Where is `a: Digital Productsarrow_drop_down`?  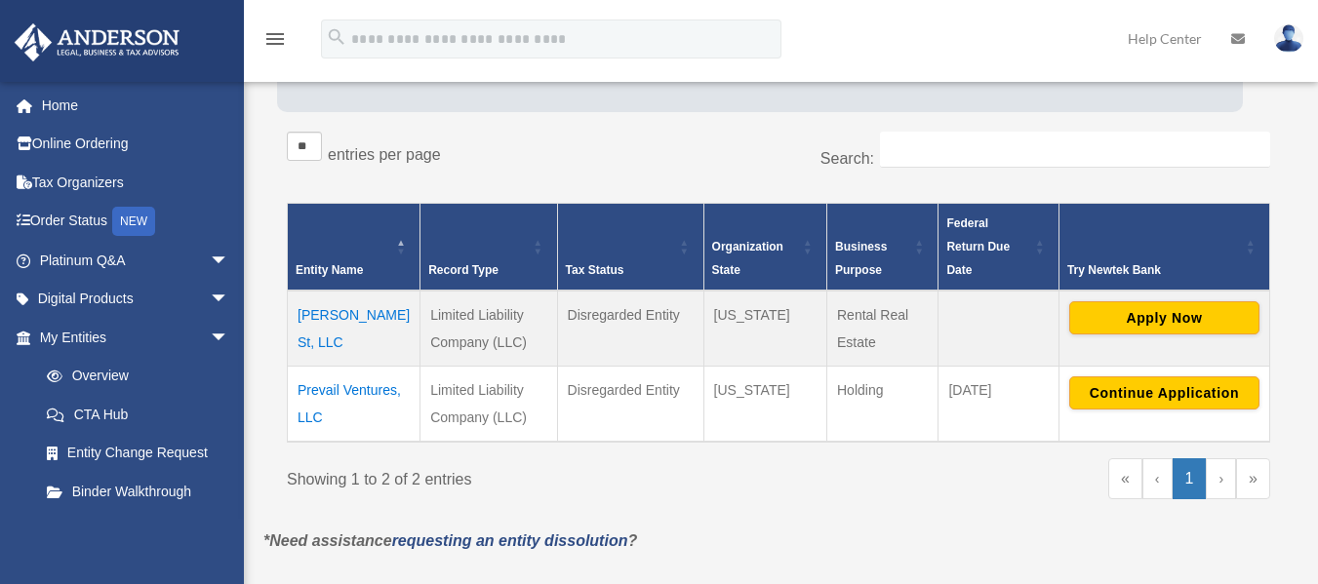
a: Digital Productsarrow_drop_down is located at coordinates (136, 299).